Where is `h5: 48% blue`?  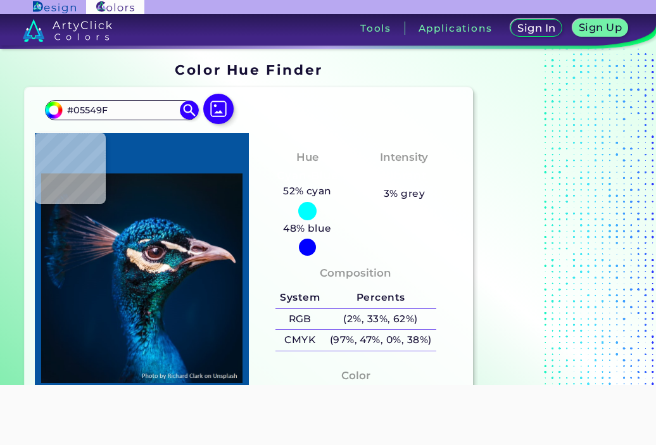
h5: 48% blue is located at coordinates (307, 229).